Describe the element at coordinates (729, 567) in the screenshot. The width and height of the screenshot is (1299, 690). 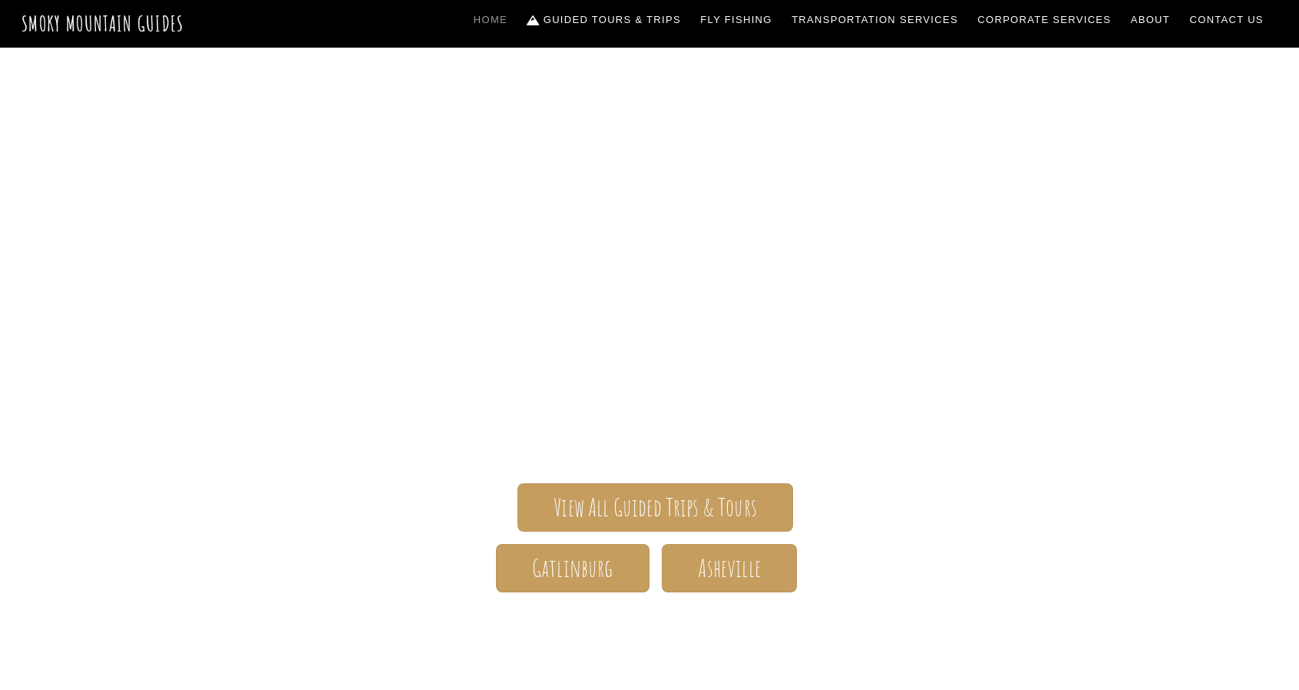
I see `span: Asheville` at that location.